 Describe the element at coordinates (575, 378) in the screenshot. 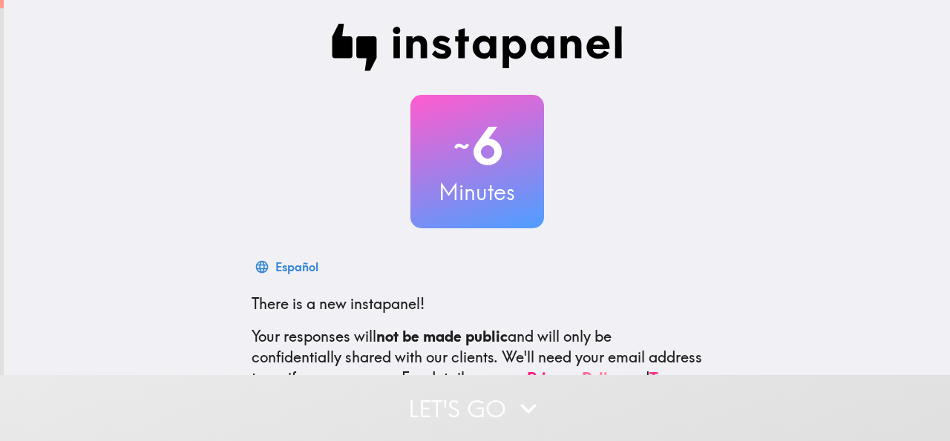

I see `a: Privacy Policy` at that location.